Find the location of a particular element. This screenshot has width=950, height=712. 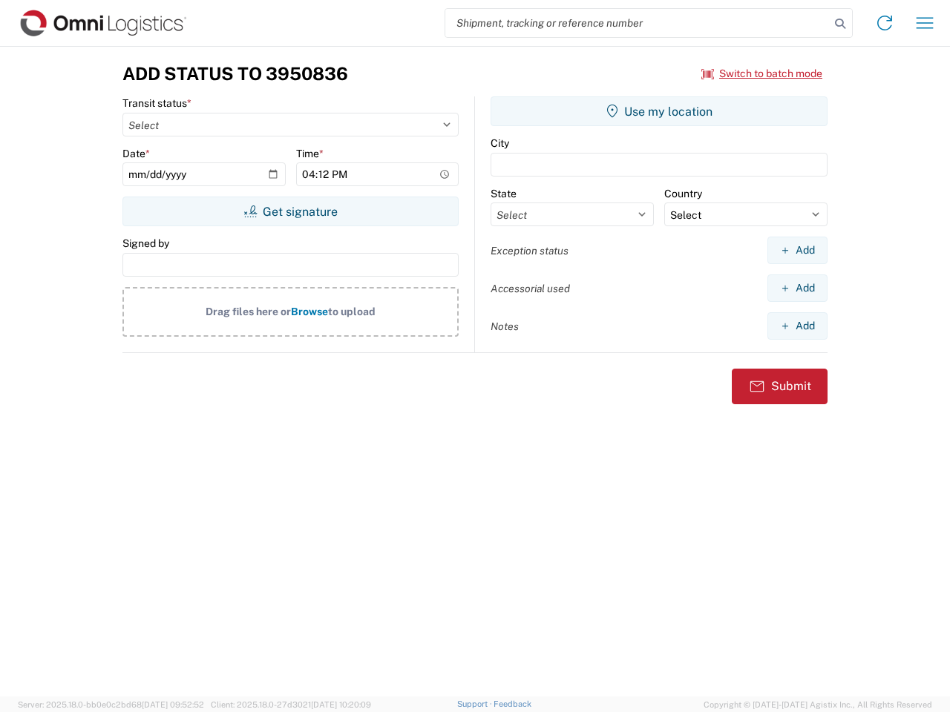

span: Browse is located at coordinates (309, 312).